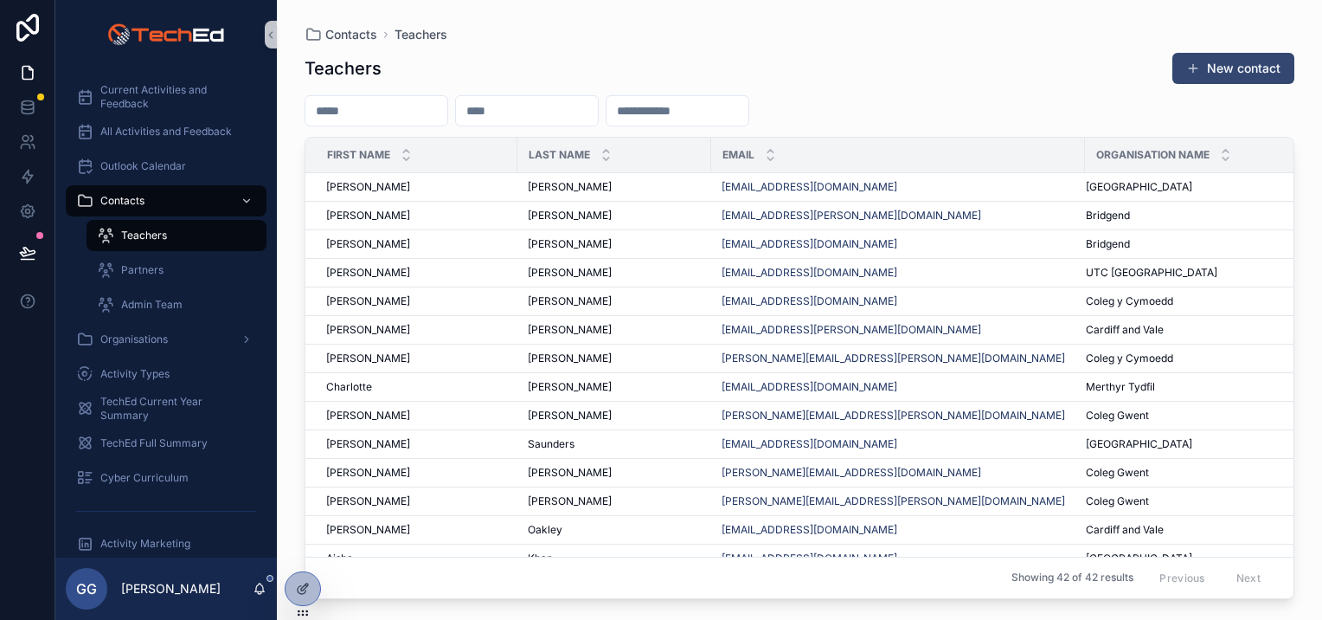  What do you see at coordinates (166, 132) in the screenshot?
I see `a: All Activities and Feedback` at bounding box center [166, 132].